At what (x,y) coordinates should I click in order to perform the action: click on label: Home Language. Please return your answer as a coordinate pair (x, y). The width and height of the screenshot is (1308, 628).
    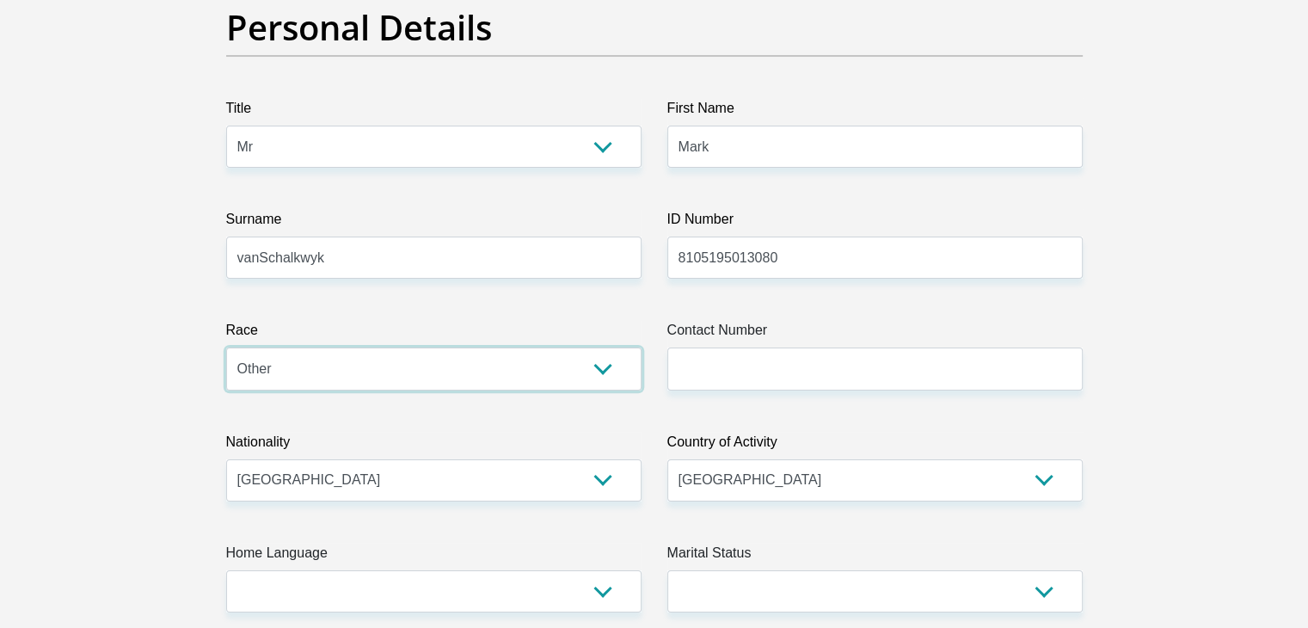
    Looking at the image, I should click on (433, 556).